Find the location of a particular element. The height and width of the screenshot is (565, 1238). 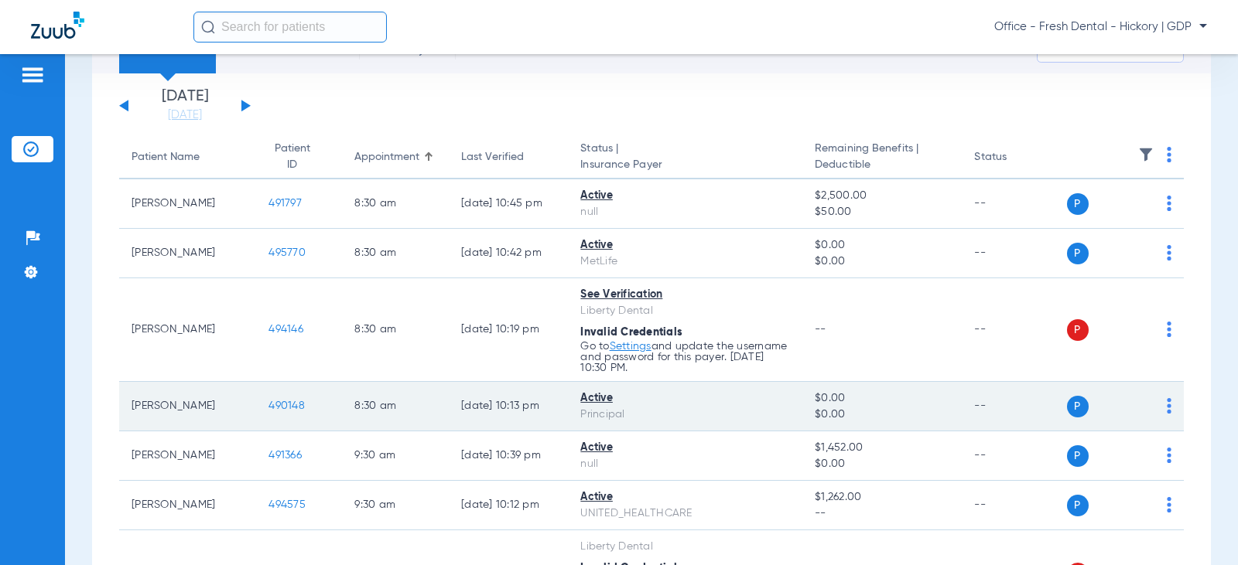

div: Chat Widget is located at coordinates (1199, 528).